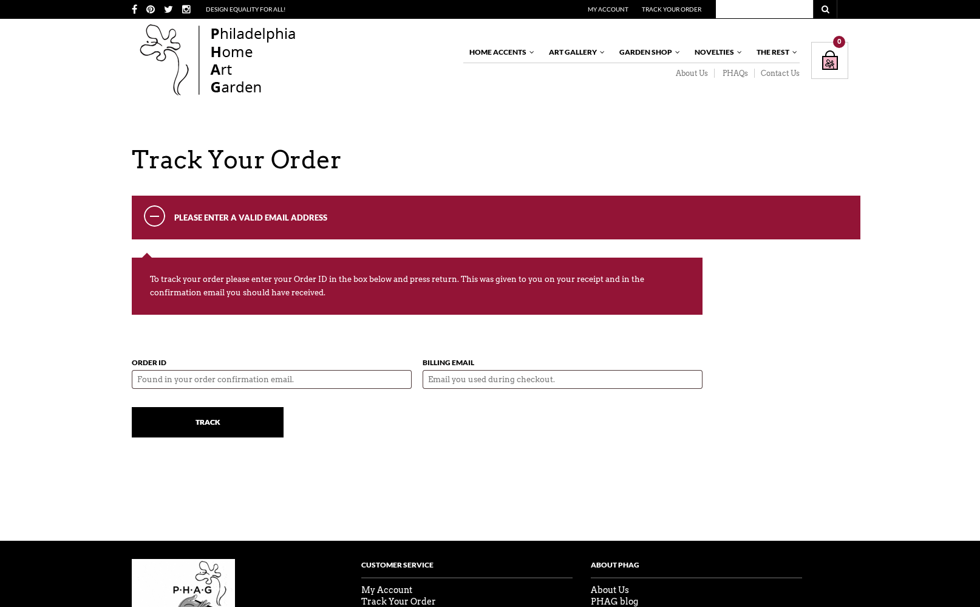  I want to click on label: Order ID, so click(271, 358).